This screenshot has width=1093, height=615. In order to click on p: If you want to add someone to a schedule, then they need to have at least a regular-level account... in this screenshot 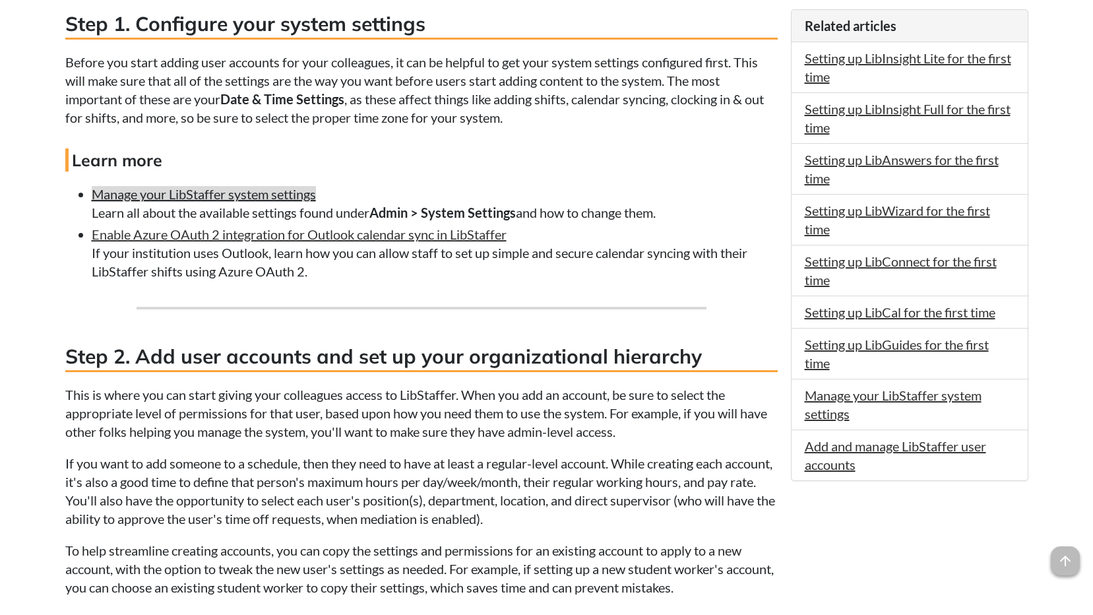, I will do `click(421, 491)`.